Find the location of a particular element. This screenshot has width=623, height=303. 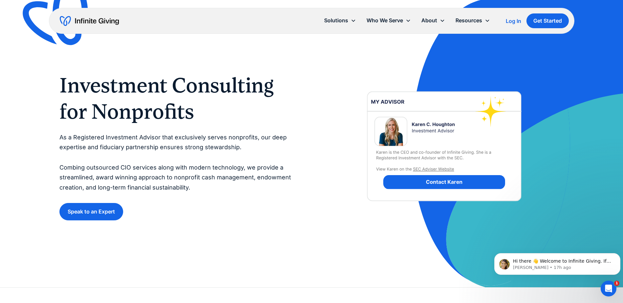

p: Message from Kasey, sent 17h ago is located at coordinates (71, 28).